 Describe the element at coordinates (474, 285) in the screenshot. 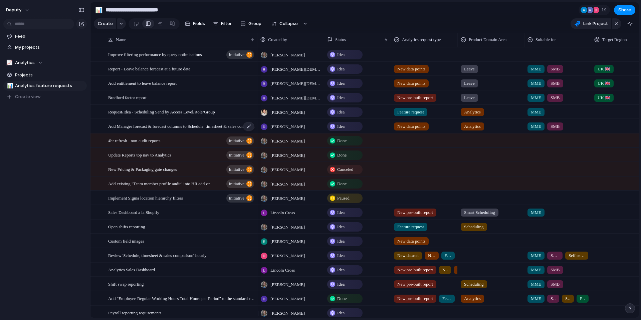

I see `span: Scheduling` at that location.